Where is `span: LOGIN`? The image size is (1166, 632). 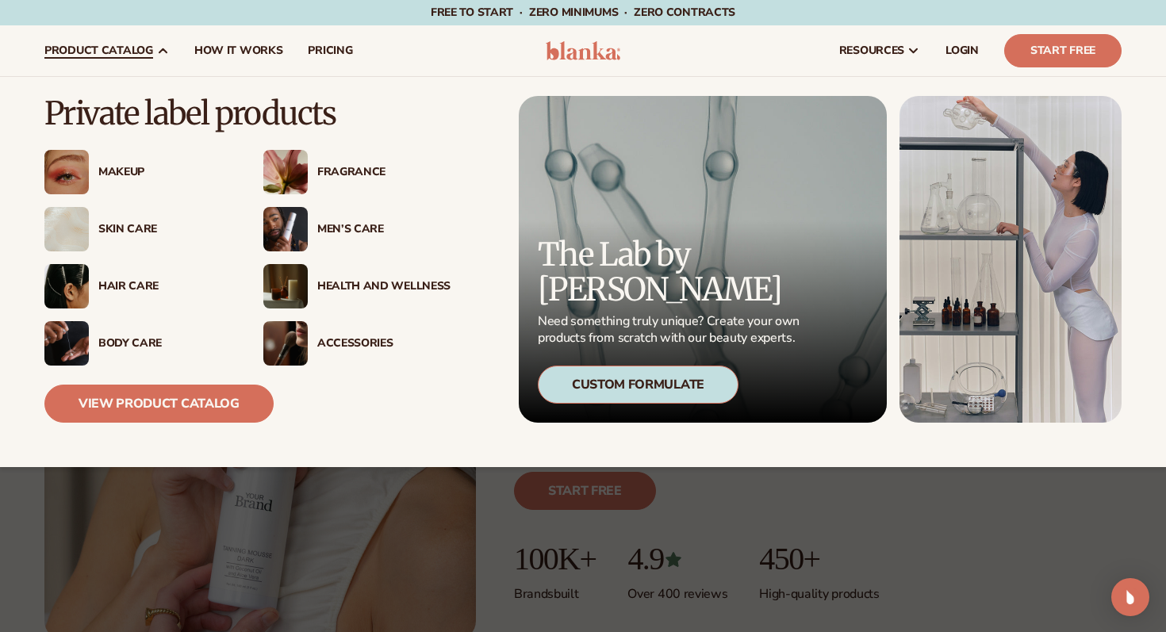
span: LOGIN is located at coordinates (963, 51).